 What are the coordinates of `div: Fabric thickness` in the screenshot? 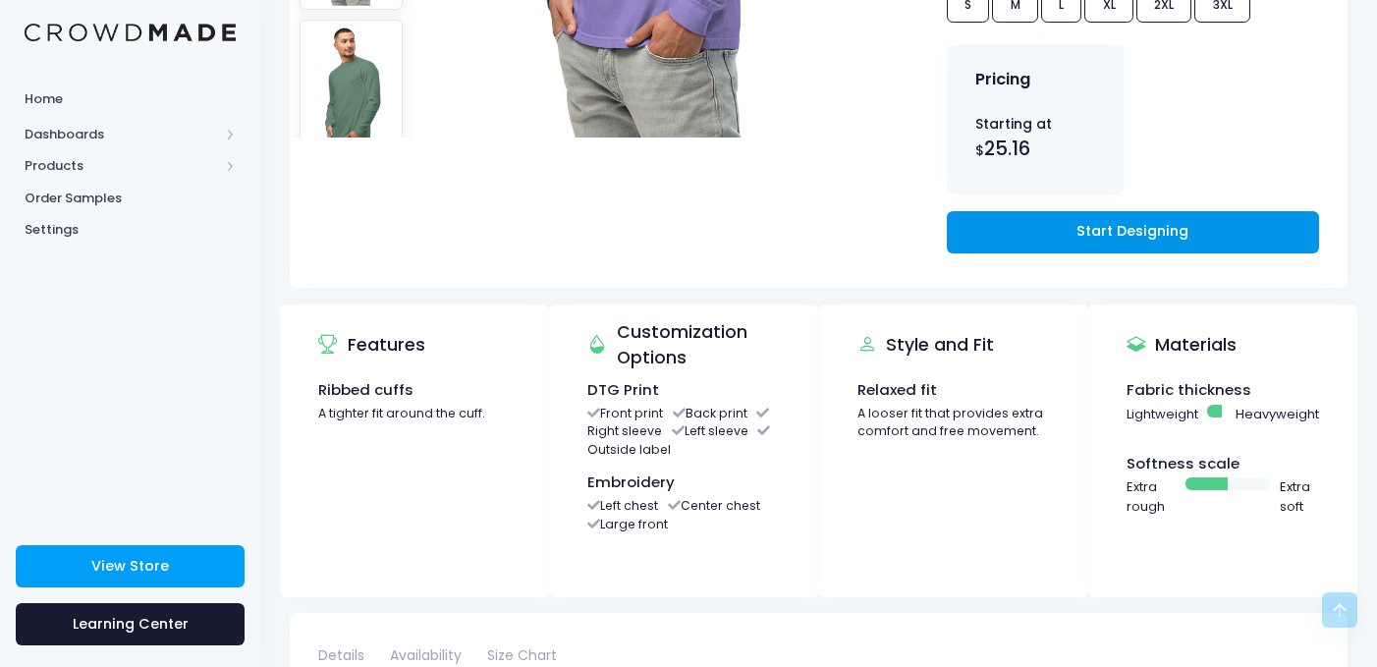 It's located at (1222, 390).